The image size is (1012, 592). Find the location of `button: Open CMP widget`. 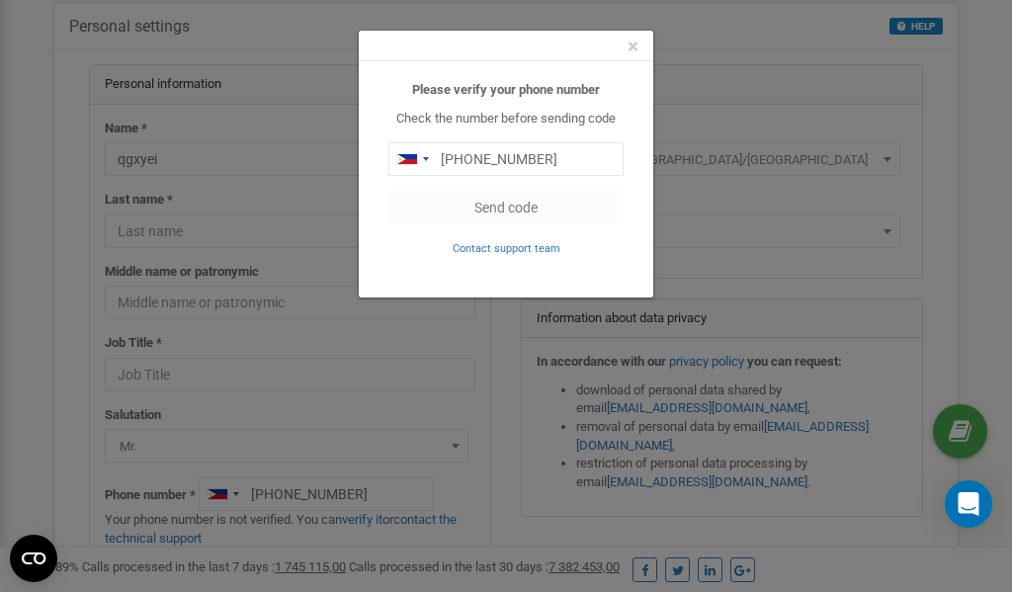

button: Open CMP widget is located at coordinates (34, 558).